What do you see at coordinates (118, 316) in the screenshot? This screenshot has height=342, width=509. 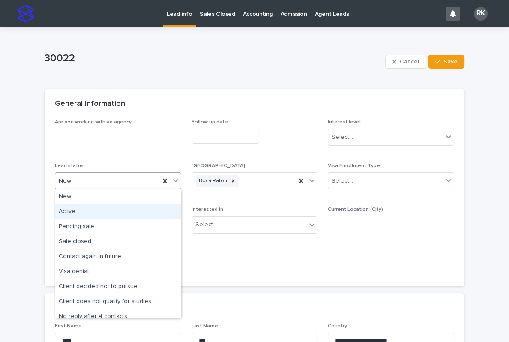 I see `div: No reply after 4 contacts` at bounding box center [118, 316].